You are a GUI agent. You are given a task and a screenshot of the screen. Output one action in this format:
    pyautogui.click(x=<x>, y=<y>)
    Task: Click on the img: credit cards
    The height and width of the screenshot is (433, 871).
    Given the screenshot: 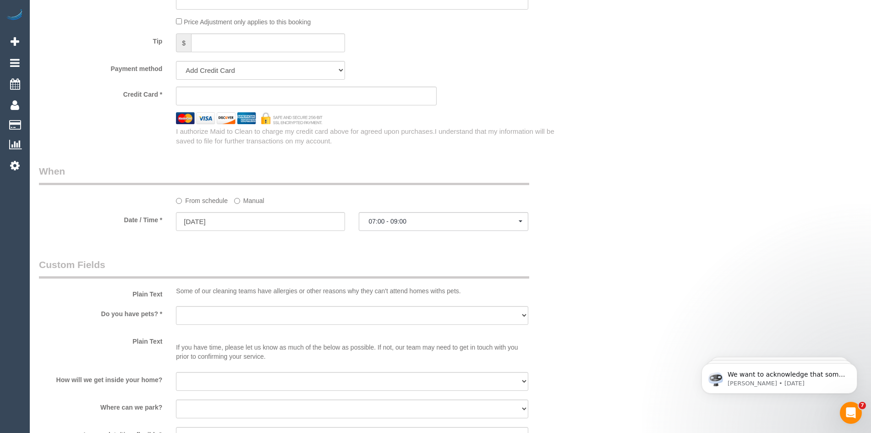 What is the action you would take?
    pyautogui.click(x=249, y=118)
    